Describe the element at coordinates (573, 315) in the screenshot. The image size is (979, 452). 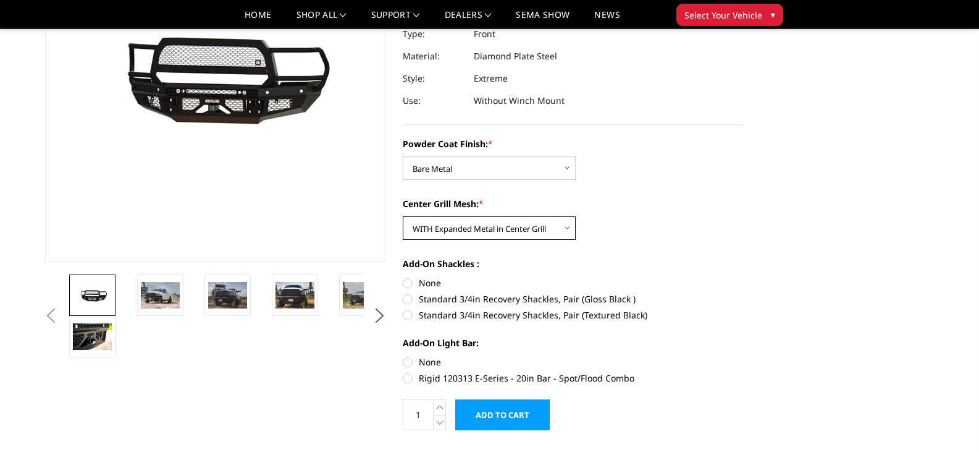
I see `label: Standard 3/4in Recovery Shackles, Pair (Textured Black)` at that location.